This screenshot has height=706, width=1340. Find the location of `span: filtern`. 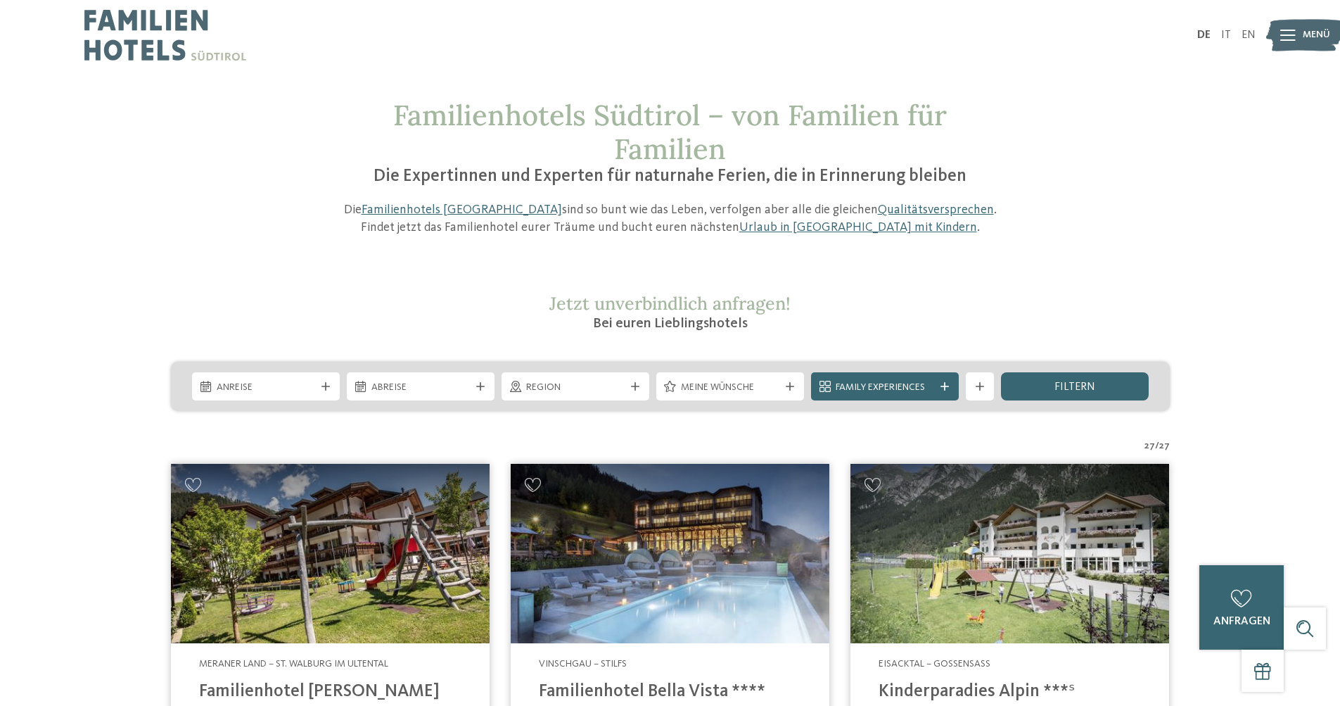

span: filtern is located at coordinates (1075, 387).